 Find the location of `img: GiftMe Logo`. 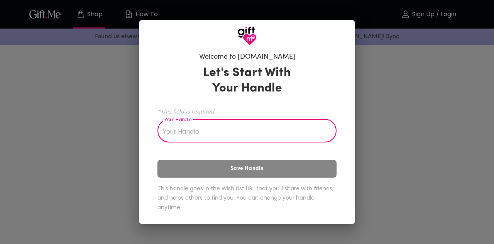

img: GiftMe Logo is located at coordinates (247, 36).